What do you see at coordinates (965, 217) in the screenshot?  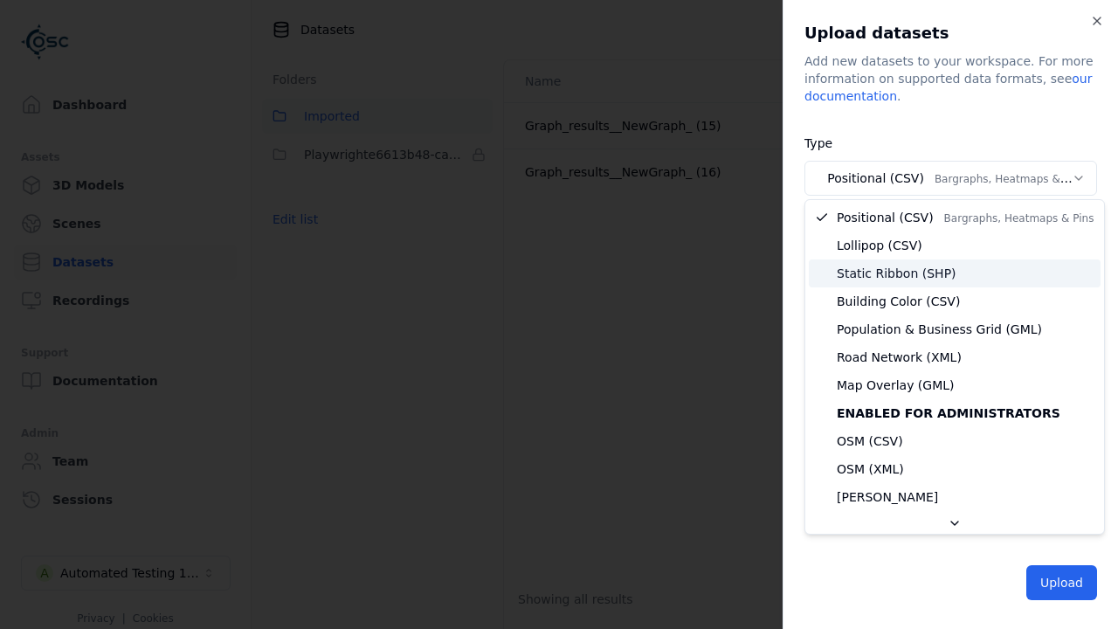 I see `span: Positional (CSV)` at bounding box center [965, 217].